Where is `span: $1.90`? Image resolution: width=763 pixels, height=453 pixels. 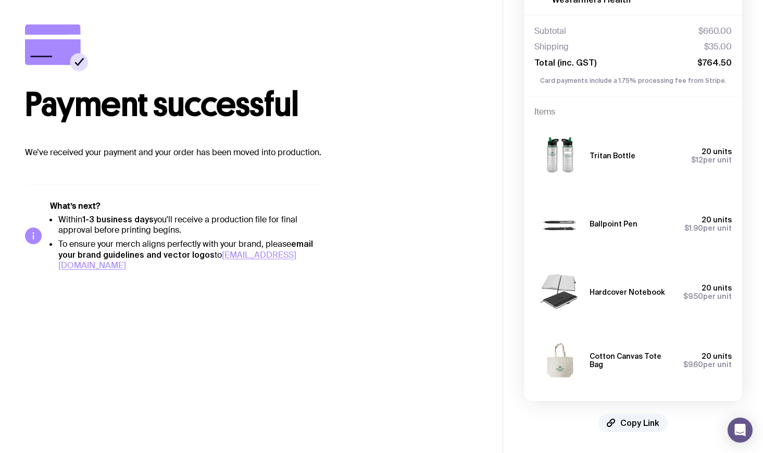
span: $1.90 is located at coordinates (694, 228).